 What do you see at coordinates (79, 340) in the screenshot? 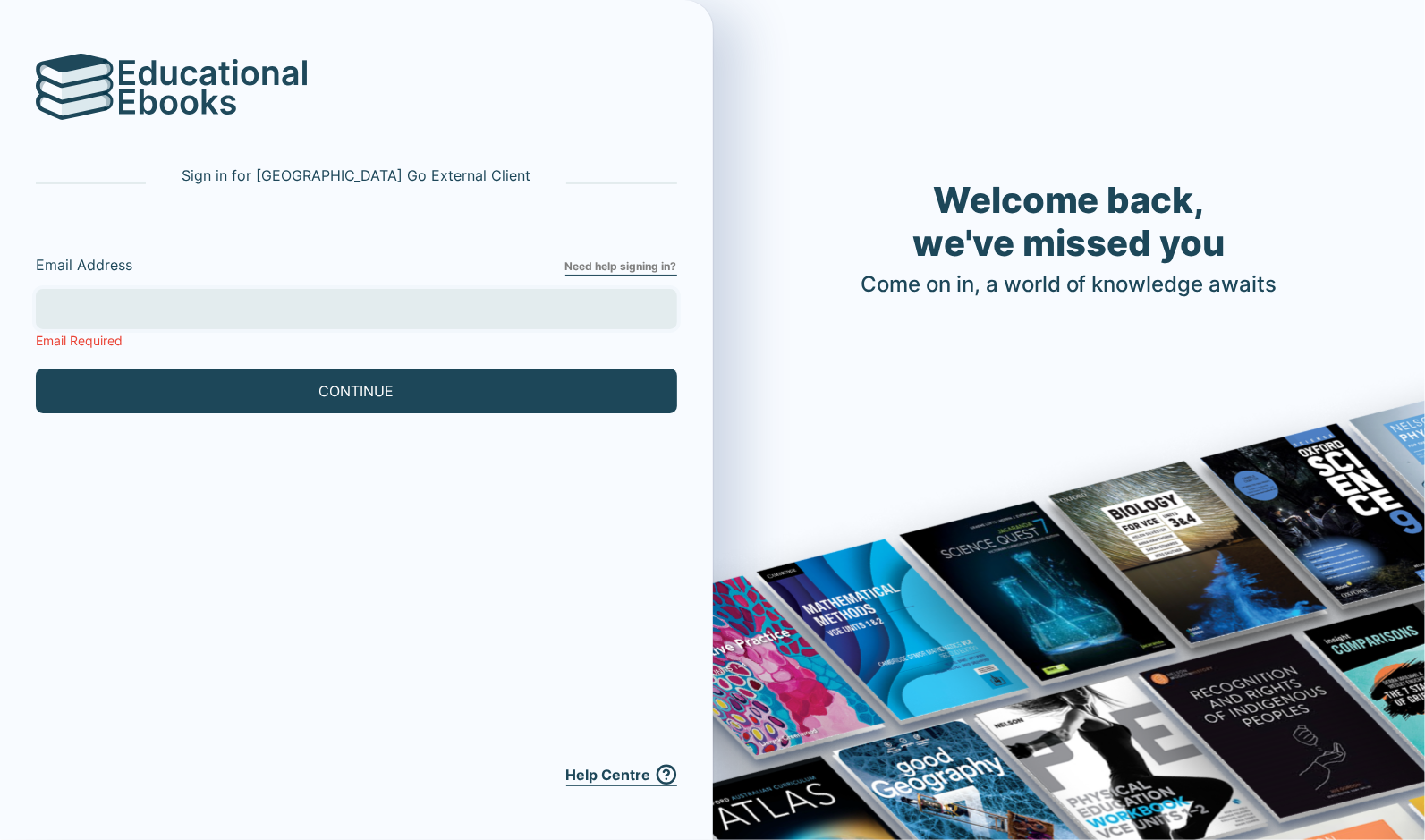
I see `span: Email Required` at bounding box center [79, 340].